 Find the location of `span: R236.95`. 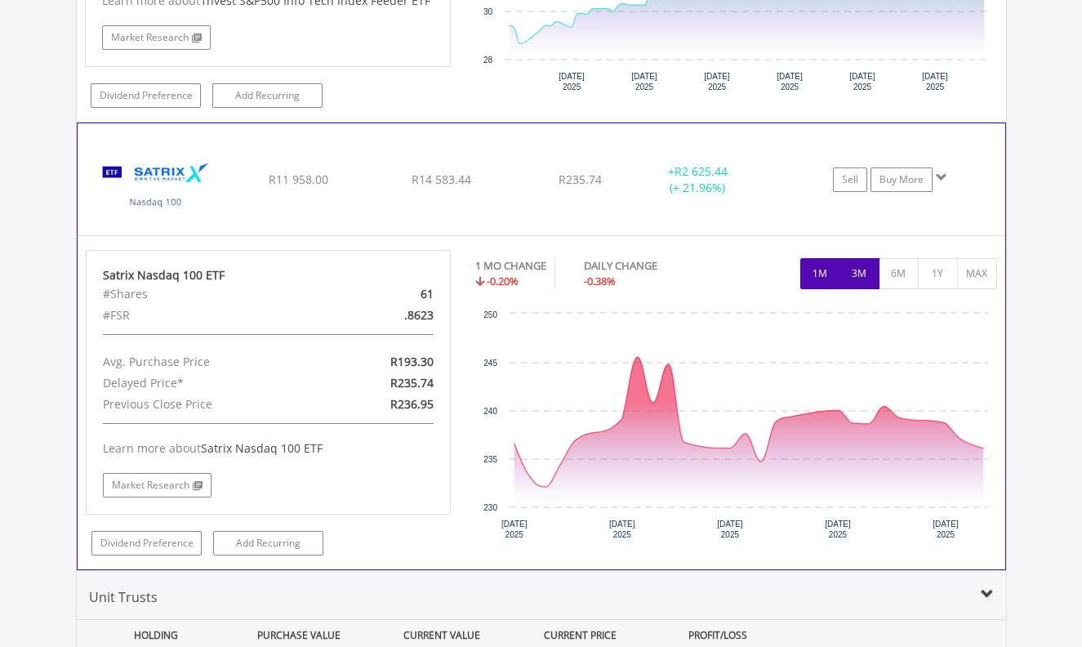

span: R236.95 is located at coordinates (411, 403).